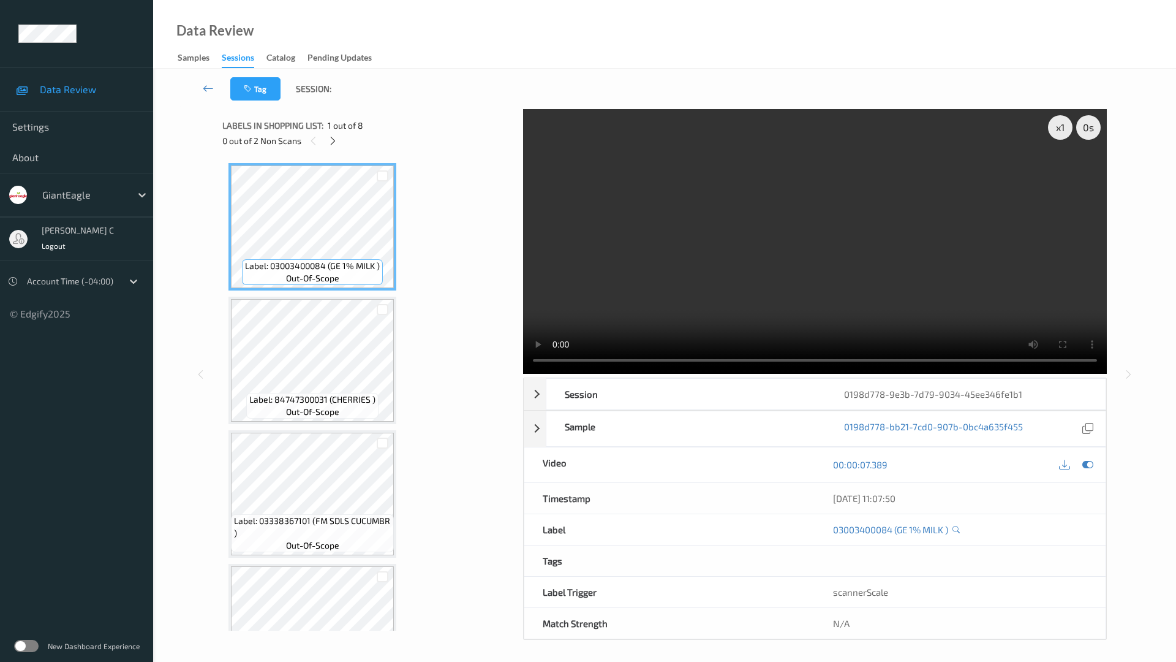 Image resolution: width=1176 pixels, height=662 pixels. What do you see at coordinates (215, 31) in the screenshot?
I see `div: Data Review` at bounding box center [215, 31].